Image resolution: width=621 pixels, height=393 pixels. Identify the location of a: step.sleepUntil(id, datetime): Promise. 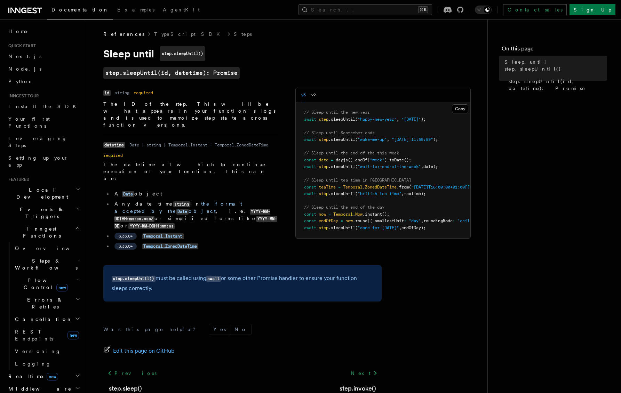
(557, 85).